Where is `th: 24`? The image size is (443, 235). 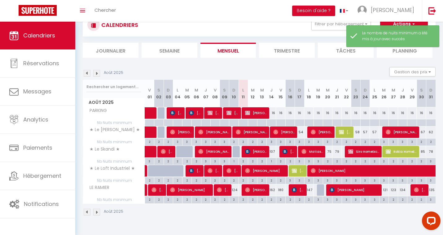
th: 24 is located at coordinates (365, 93).